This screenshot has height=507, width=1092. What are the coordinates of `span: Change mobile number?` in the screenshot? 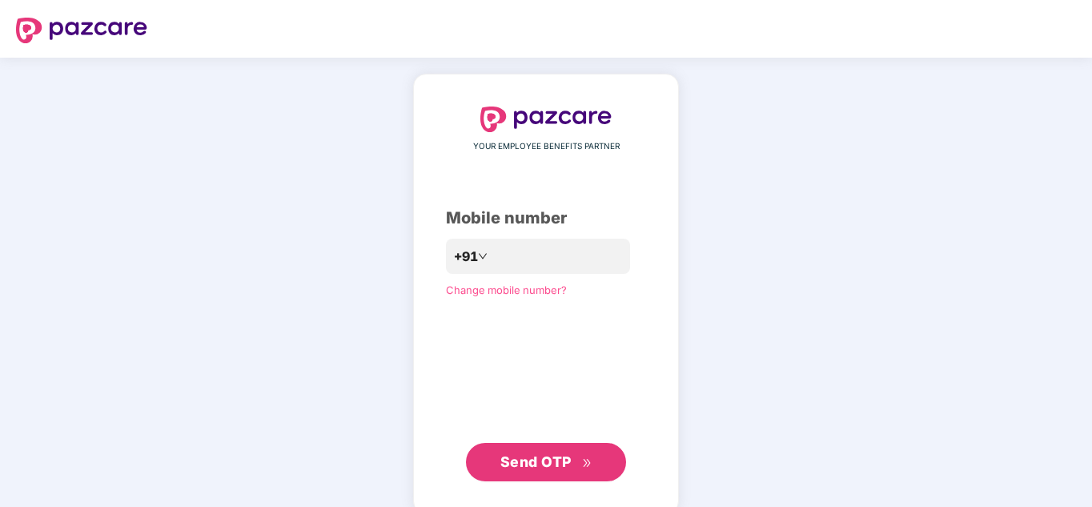 It's located at (506, 290).